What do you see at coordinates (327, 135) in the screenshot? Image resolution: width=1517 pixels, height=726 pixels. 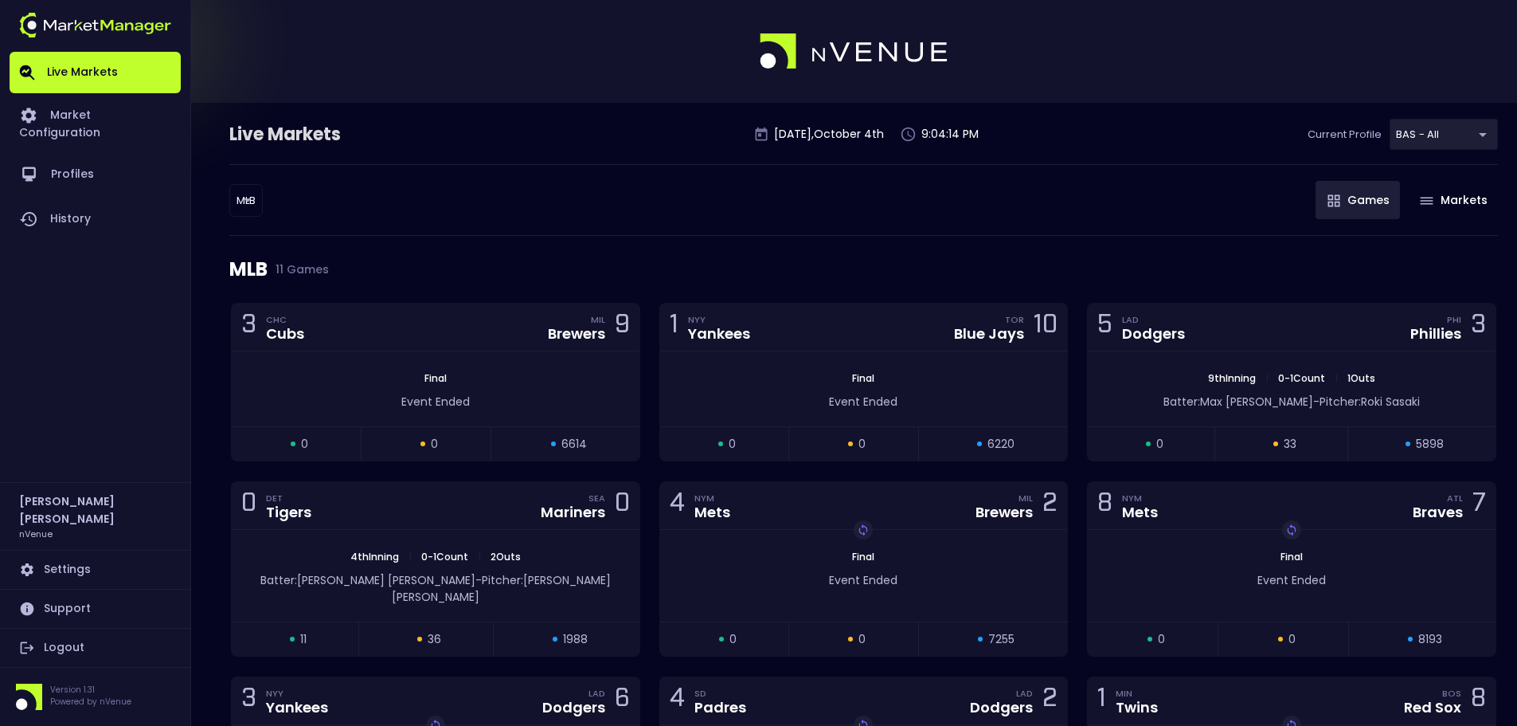 I see `div: Live Markets` at bounding box center [327, 135].